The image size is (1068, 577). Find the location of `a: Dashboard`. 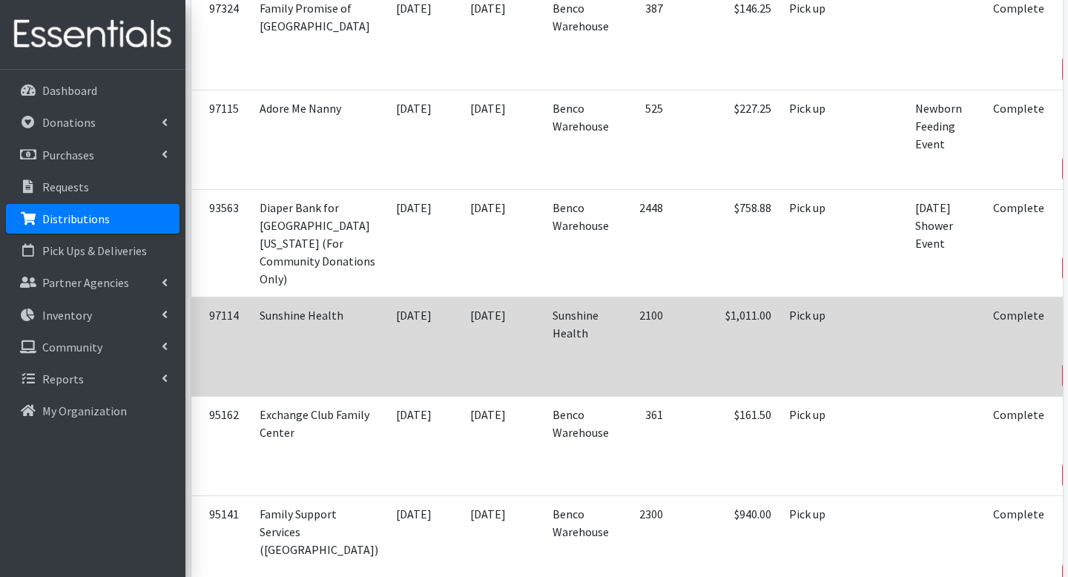

a: Dashboard is located at coordinates (93, 90).